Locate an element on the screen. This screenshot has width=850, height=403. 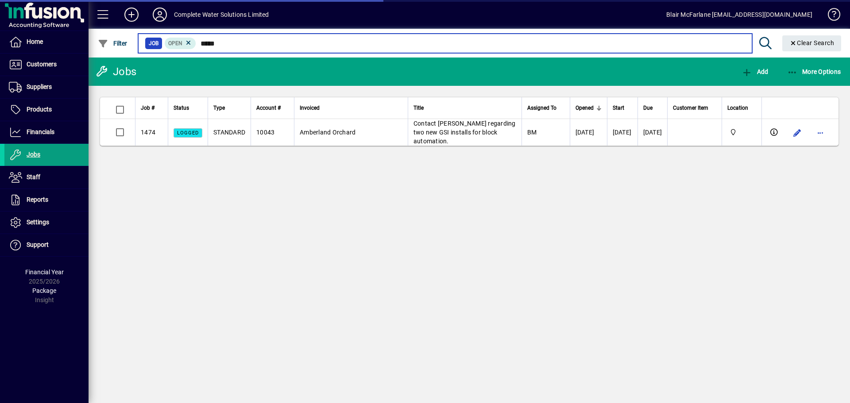
span: BM is located at coordinates (532, 132).